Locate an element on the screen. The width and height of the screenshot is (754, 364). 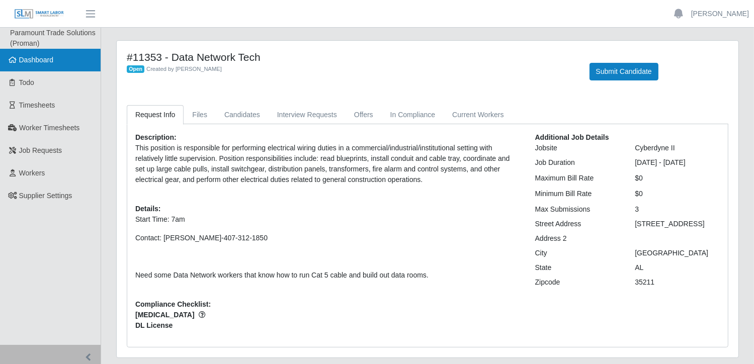
b: Details: is located at coordinates (148, 209).